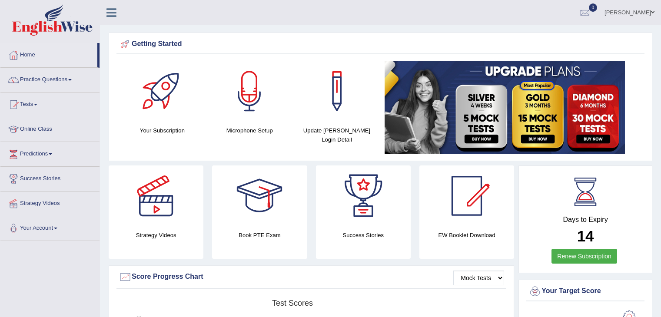  Describe the element at coordinates (311, 277) in the screenshot. I see `div: Score Progress Chart` at that location.